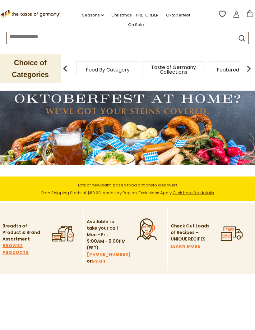 The image size is (255, 330). What do you see at coordinates (174, 70) in the screenshot?
I see `span: Taste of Germany Collections` at bounding box center [174, 70].